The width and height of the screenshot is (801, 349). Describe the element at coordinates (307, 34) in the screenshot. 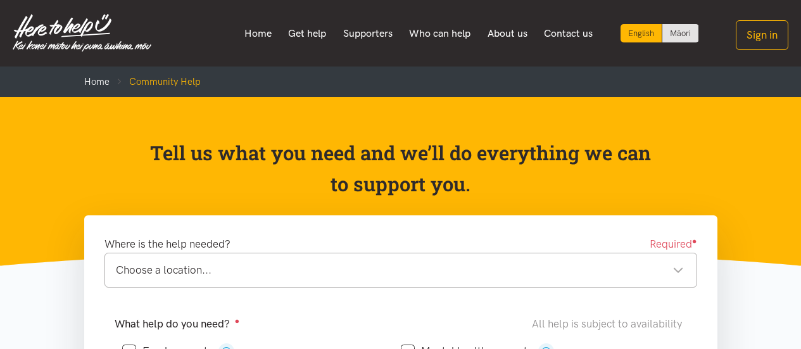

I see `a: Get help` at that location.